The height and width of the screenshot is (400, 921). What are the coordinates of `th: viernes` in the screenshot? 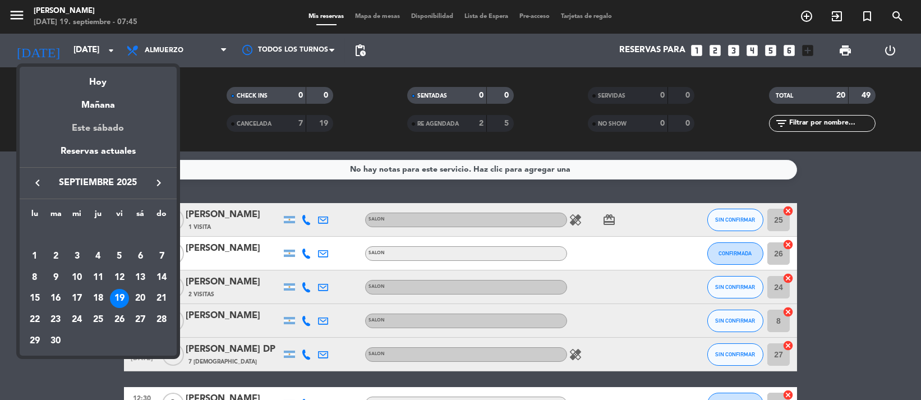 It's located at (119, 216).